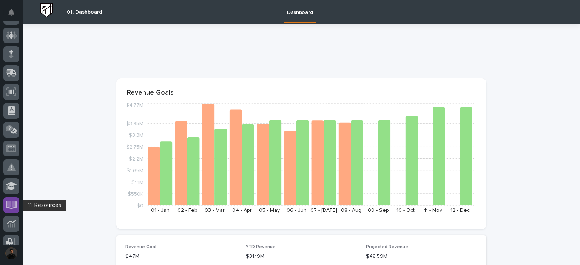 This screenshot has width=580, height=265. What do you see at coordinates (261, 247) in the screenshot?
I see `span: YTD Revenue` at bounding box center [261, 247].